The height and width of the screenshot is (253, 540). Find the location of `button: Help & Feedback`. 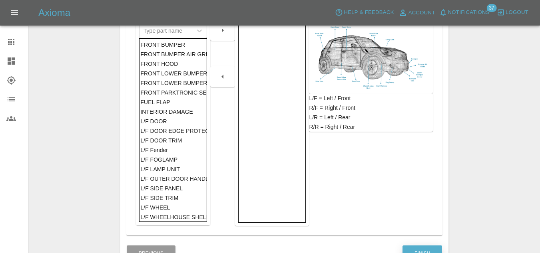

button: Help & Feedback is located at coordinates (364, 12).